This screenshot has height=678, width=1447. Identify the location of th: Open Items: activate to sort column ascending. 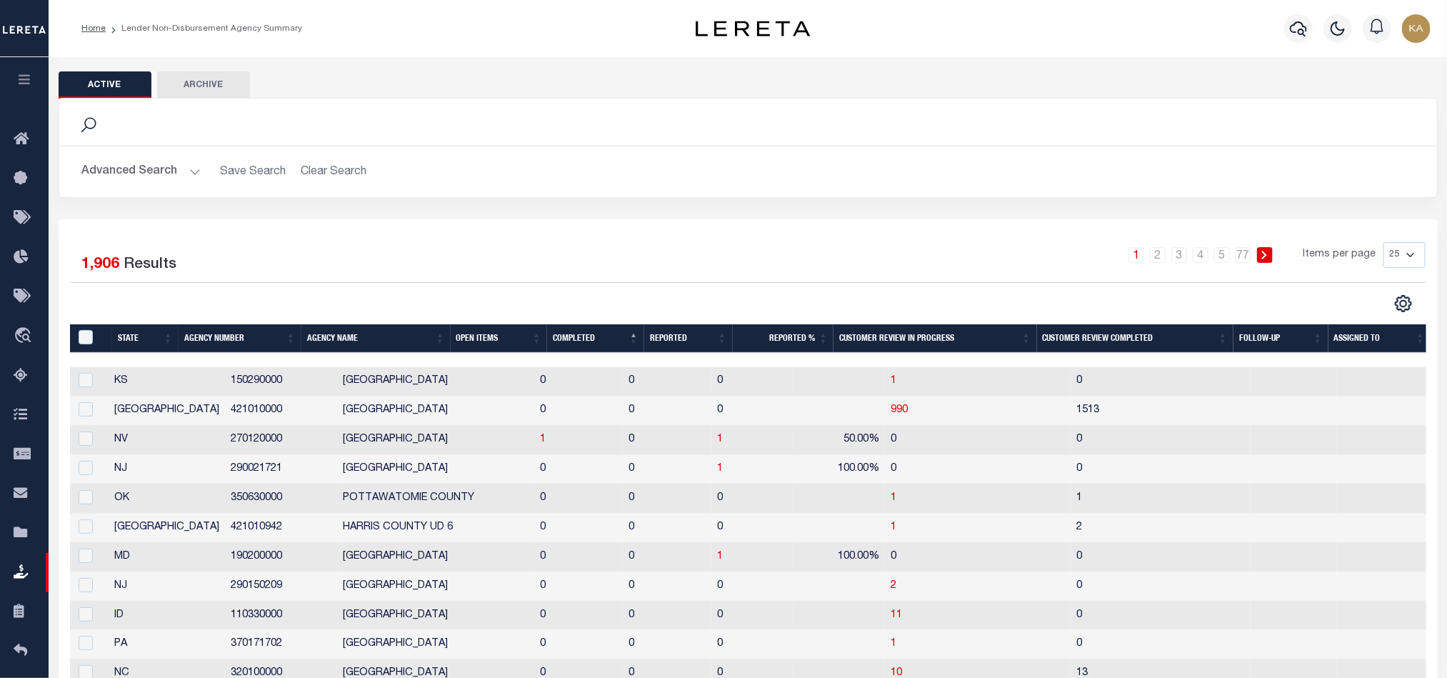
(499, 339).